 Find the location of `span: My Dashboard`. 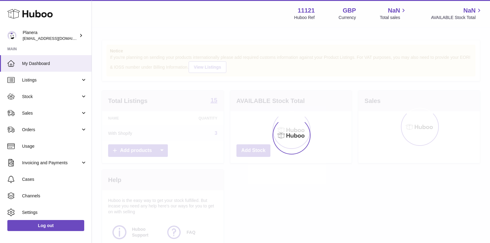

span: My Dashboard is located at coordinates (54, 63).